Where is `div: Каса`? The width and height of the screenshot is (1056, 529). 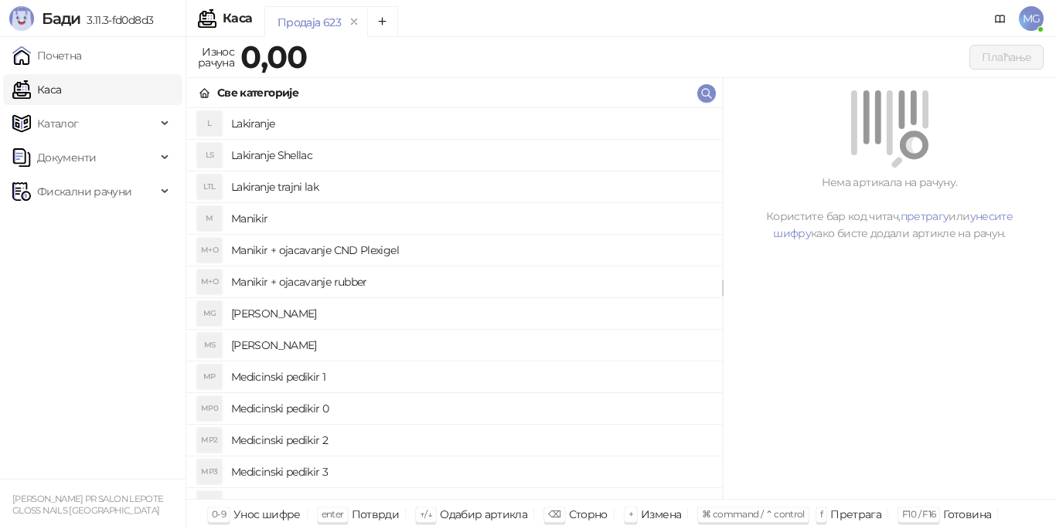
div: Каса is located at coordinates (237, 19).